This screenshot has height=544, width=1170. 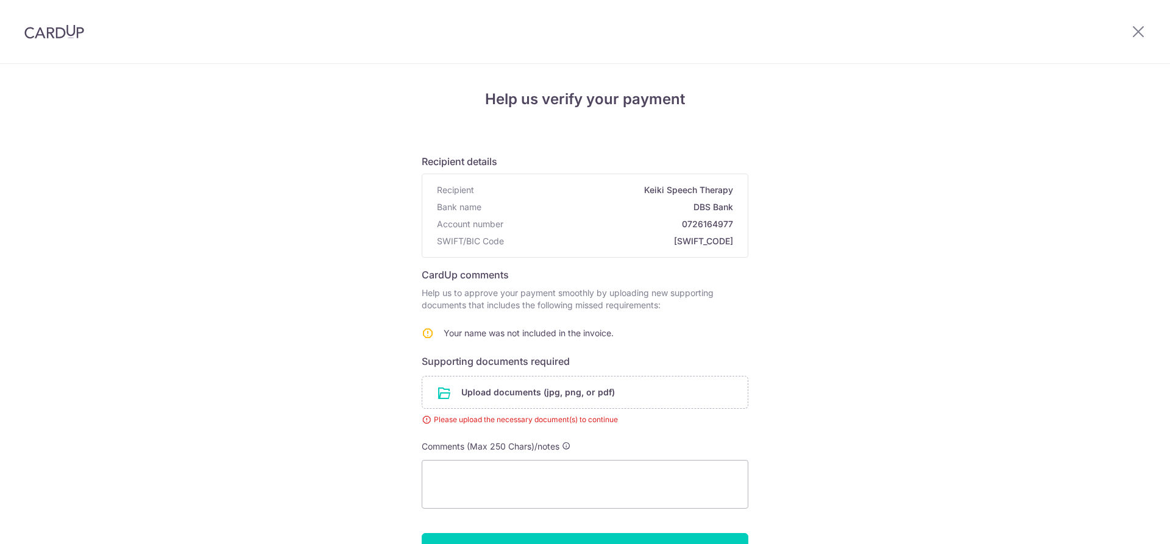 I want to click on div: Upload documents (jpg, png, or pdf), so click(x=585, y=393).